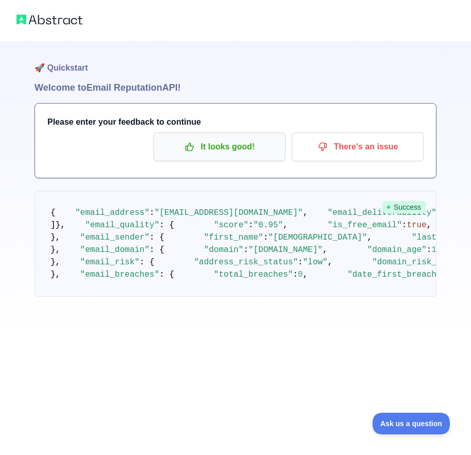 Image resolution: width=471 pixels, height=455 pixels. I want to click on span: 10979, so click(444, 250).